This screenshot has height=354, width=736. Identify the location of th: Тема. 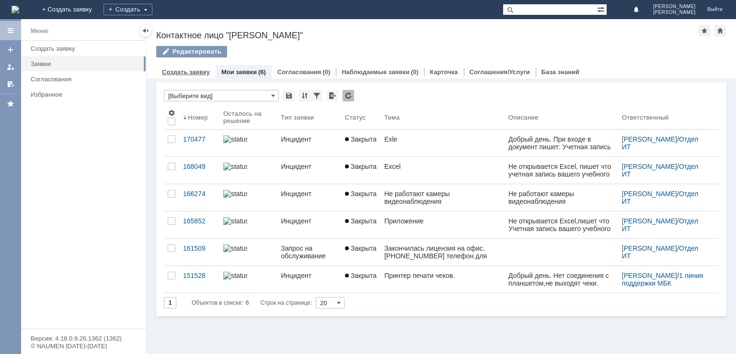
(442, 117).